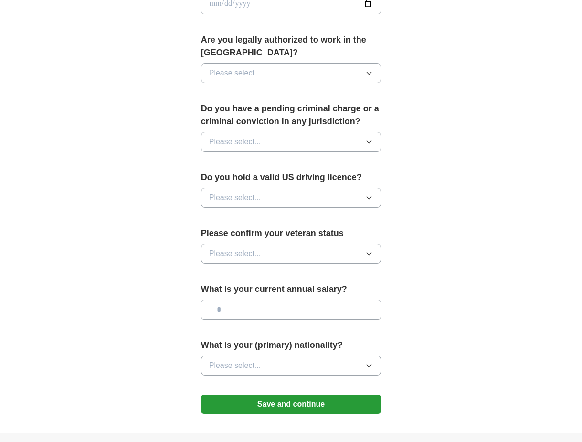  Describe the element at coordinates (291, 404) in the screenshot. I see `button: Save and continue` at that location.